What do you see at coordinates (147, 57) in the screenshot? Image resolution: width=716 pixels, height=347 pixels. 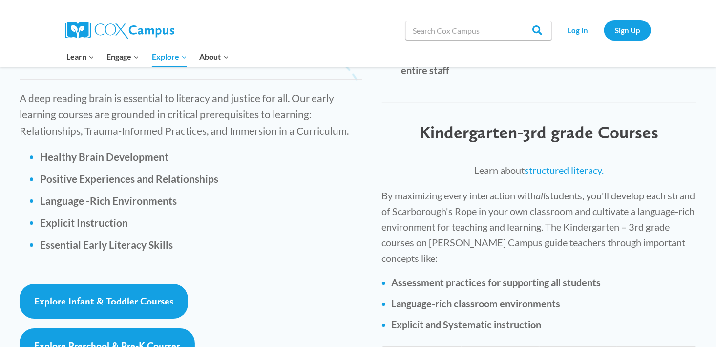 I see `nav: Primary Navigation` at bounding box center [147, 57].